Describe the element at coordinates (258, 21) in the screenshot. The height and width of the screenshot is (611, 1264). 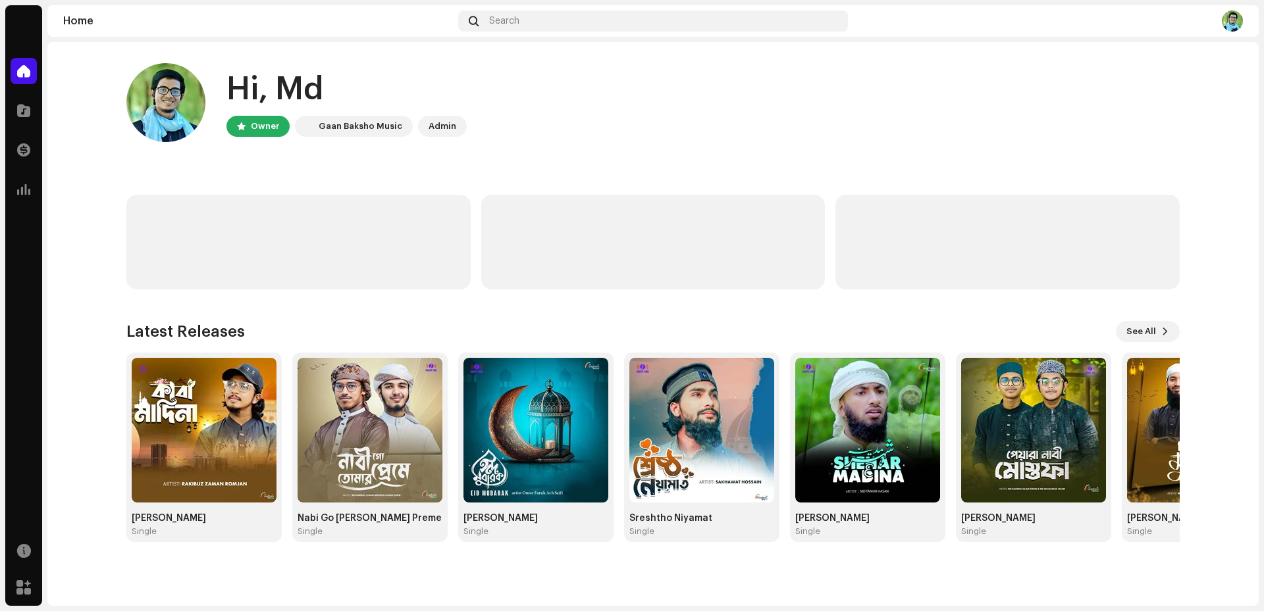
I see `div: Home` at that location.